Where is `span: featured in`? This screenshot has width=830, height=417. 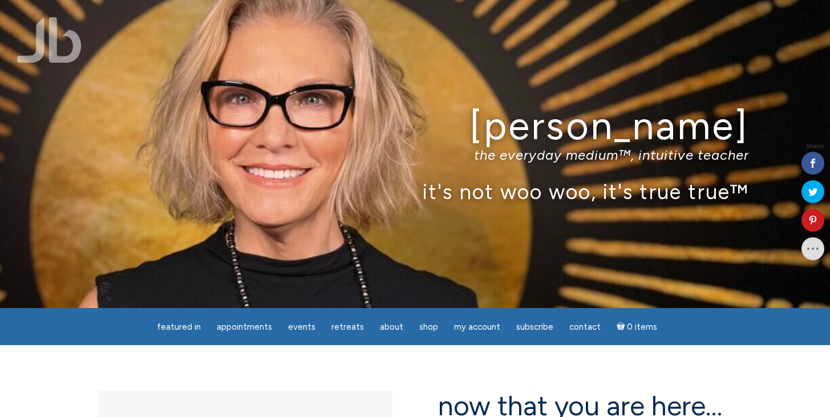
span: featured in is located at coordinates (179, 327).